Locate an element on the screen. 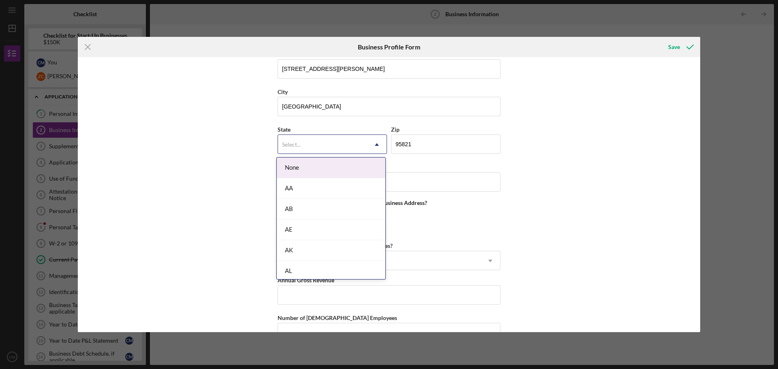  label: Zip is located at coordinates (395, 129).